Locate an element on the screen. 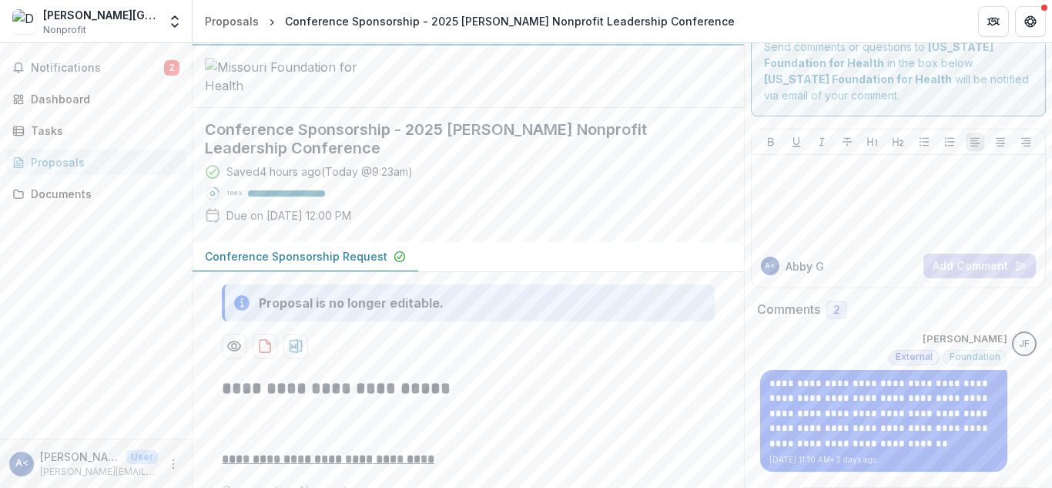 This screenshot has width=1052, height=488. nav: breadcrumb is located at coordinates (470, 21).